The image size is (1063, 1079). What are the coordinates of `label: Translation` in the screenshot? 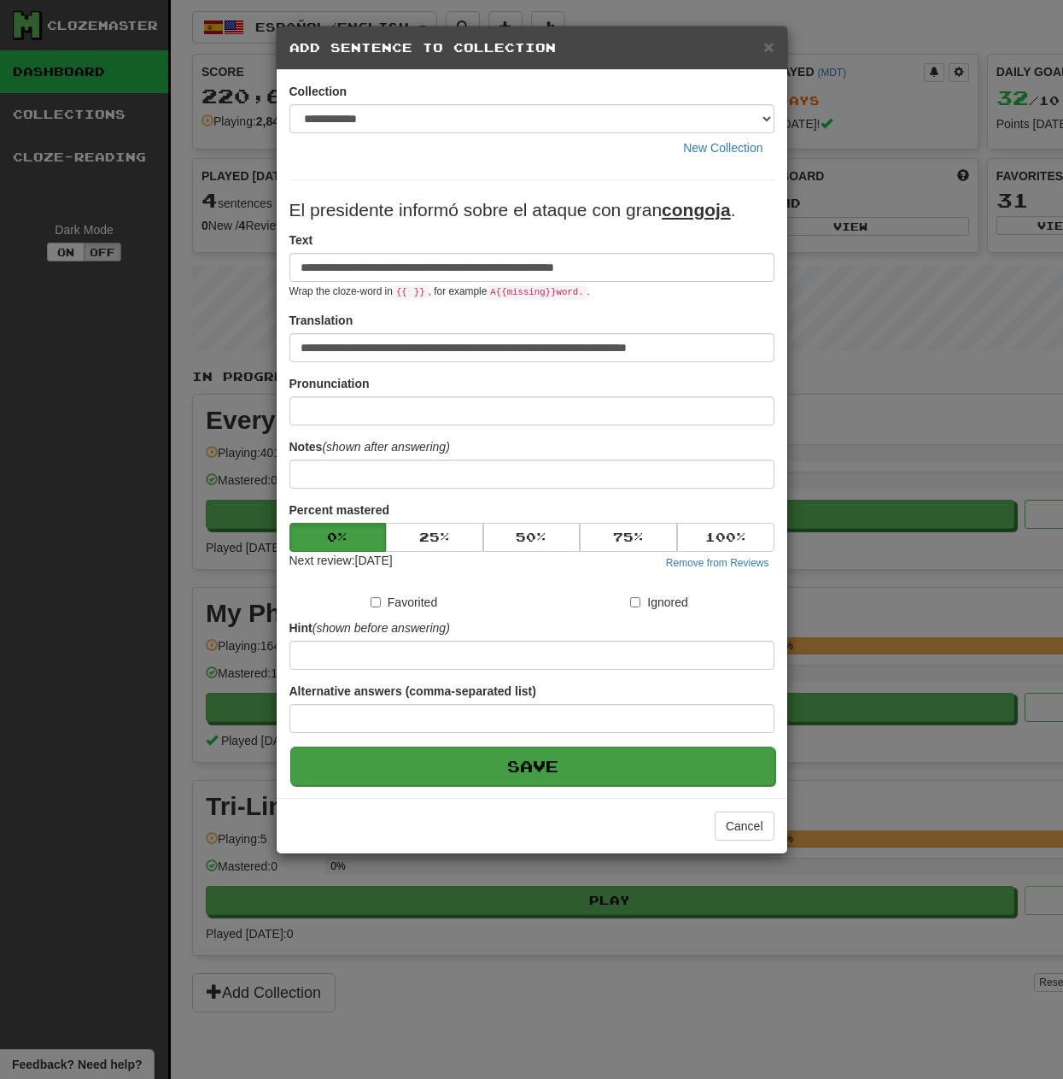 It's located at (321, 320).